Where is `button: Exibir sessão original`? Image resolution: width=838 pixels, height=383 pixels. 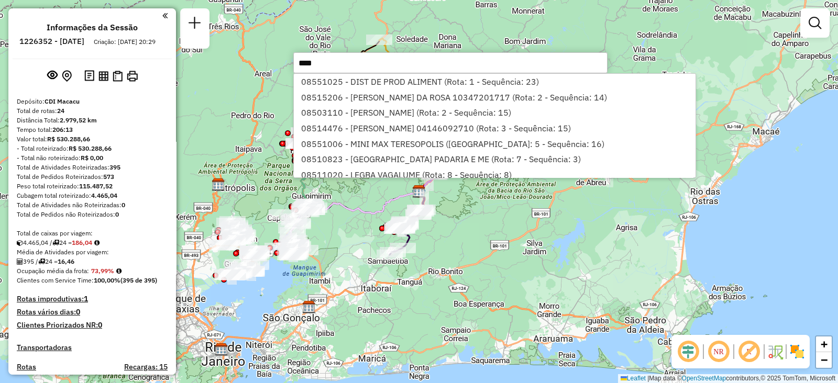
button: Exibir sessão original is located at coordinates (52, 76).